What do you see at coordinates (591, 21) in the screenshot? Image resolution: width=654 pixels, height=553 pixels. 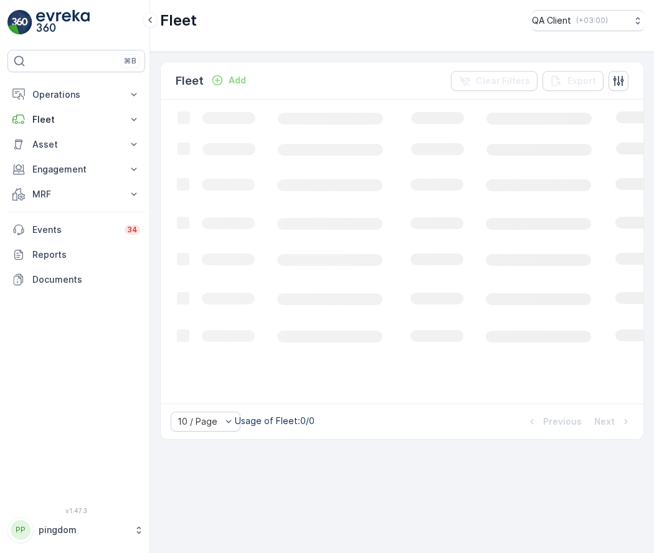 I see `p: ( +03:00 )` at bounding box center [591, 21].